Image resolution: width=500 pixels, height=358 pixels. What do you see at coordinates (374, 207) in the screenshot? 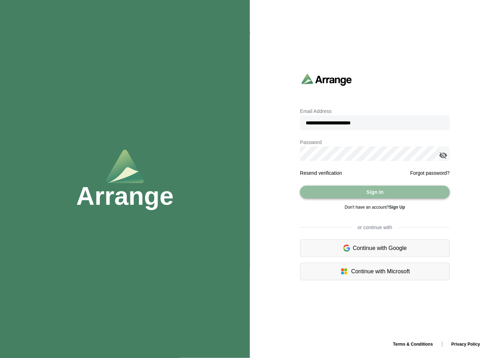
I see `span: Don't have an account?` at bounding box center [374, 207].